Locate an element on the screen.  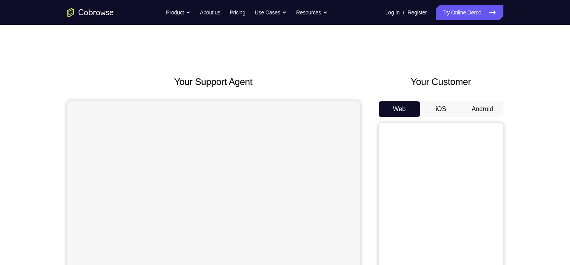
a: Pricing is located at coordinates (237, 12).